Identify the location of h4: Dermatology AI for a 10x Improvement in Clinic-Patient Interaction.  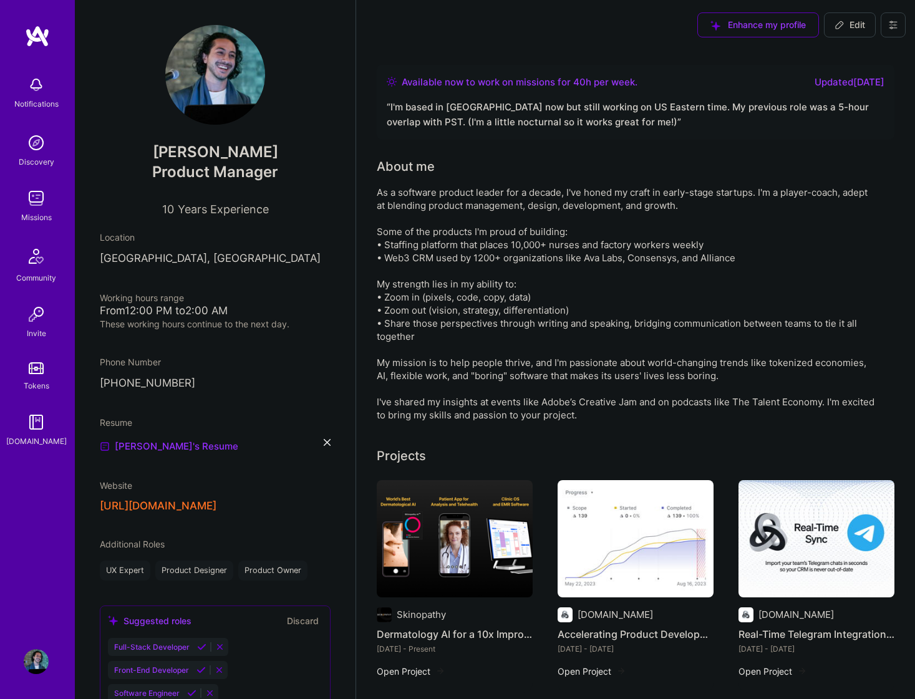
(455, 634).